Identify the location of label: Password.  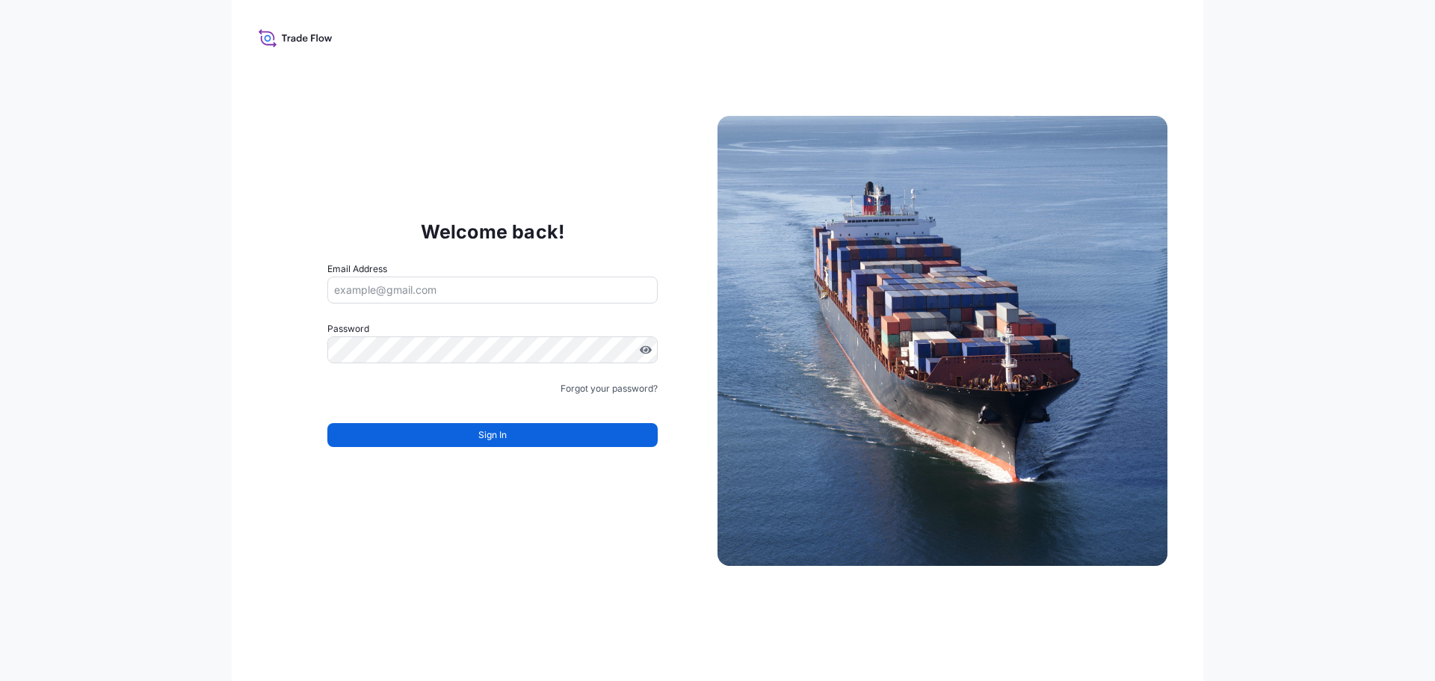
(492, 329).